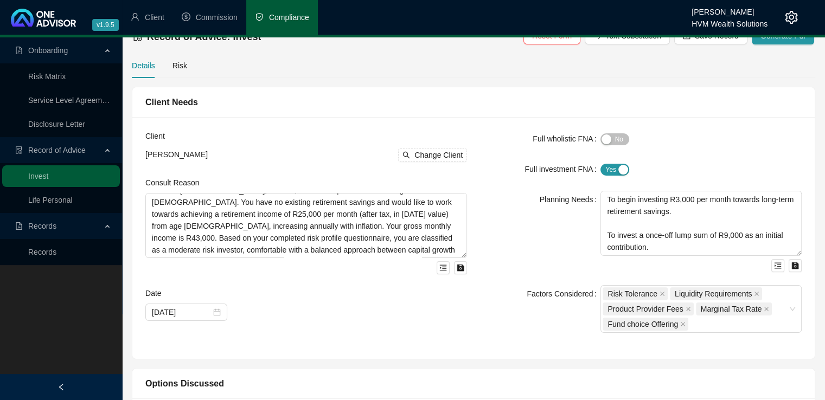 The image size is (825, 400). What do you see at coordinates (564, 294) in the screenshot?
I see `label: Factors Considered` at bounding box center [564, 294].